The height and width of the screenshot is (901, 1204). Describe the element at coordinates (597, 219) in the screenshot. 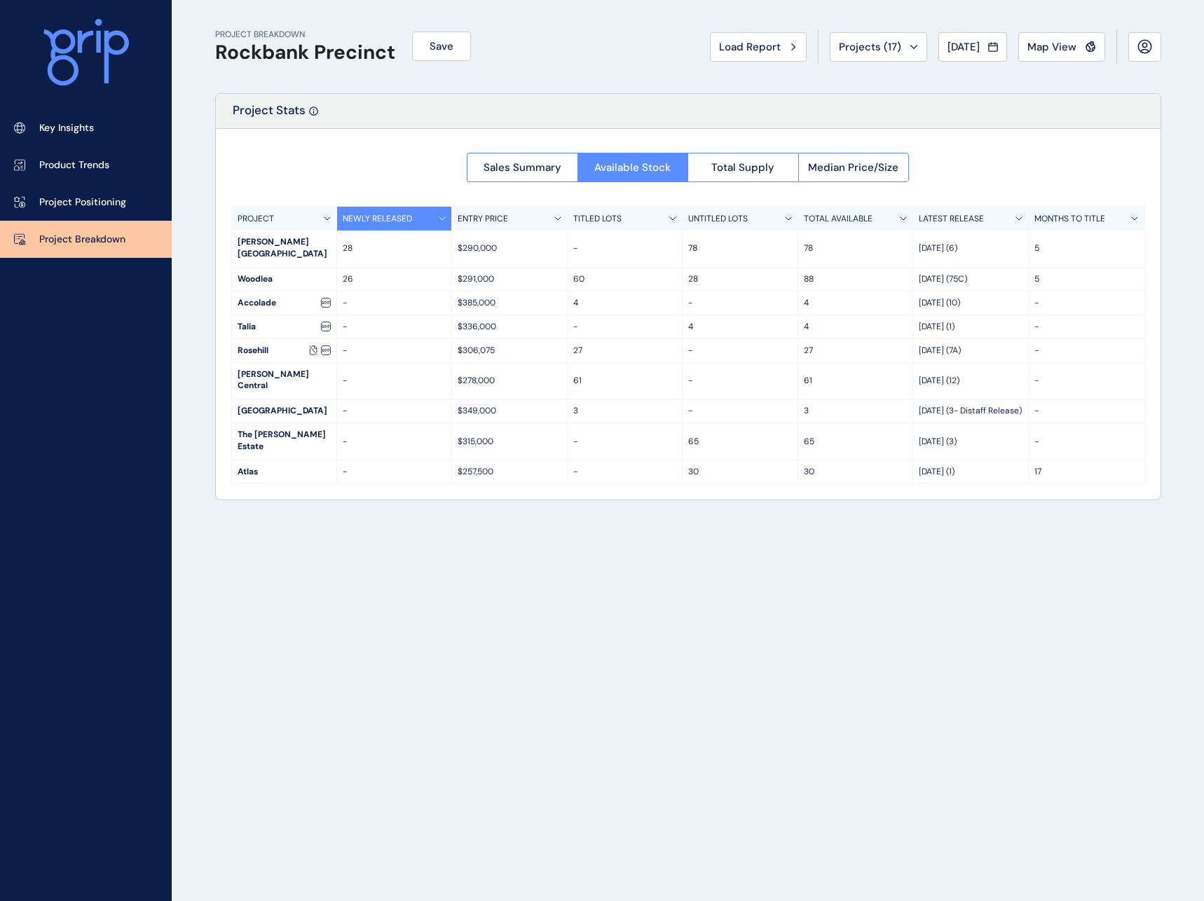

I see `p: TITLED LOTS` at that location.